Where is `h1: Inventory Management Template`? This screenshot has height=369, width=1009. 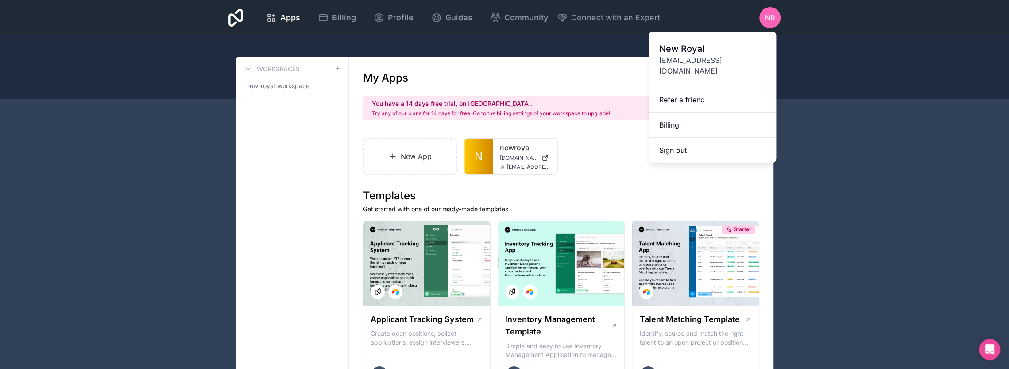 h1: Inventory Management Template is located at coordinates (559, 326).